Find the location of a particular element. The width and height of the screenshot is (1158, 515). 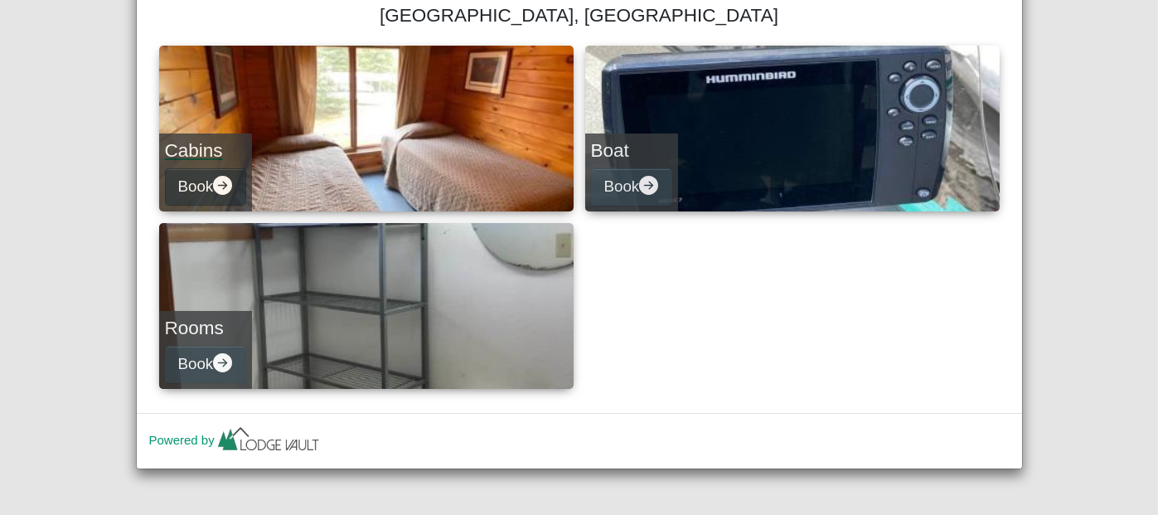

h4: Rooms is located at coordinates (206, 327).